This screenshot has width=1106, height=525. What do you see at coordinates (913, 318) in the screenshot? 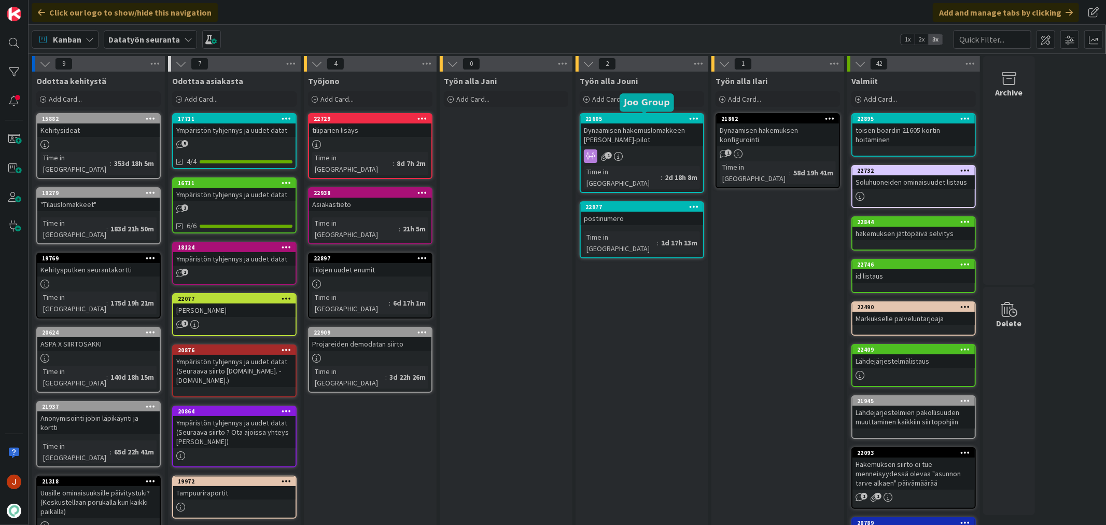
I see `a: 22490Markukselle palveluntarjoaja` at bounding box center [913, 318].